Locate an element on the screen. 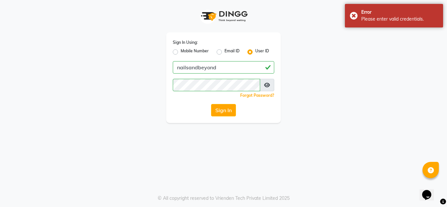 This screenshot has width=447, height=207. button: Sign In is located at coordinates (224, 110).